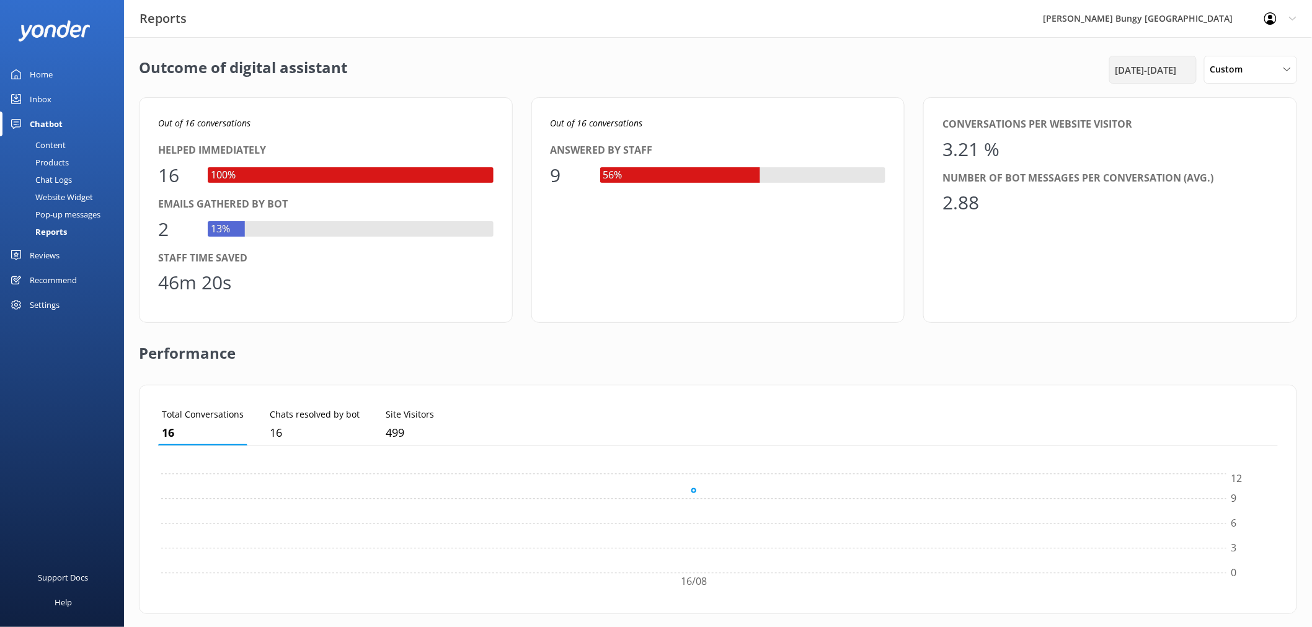  Describe the element at coordinates (223, 175) in the screenshot. I see `div: 100%` at that location.